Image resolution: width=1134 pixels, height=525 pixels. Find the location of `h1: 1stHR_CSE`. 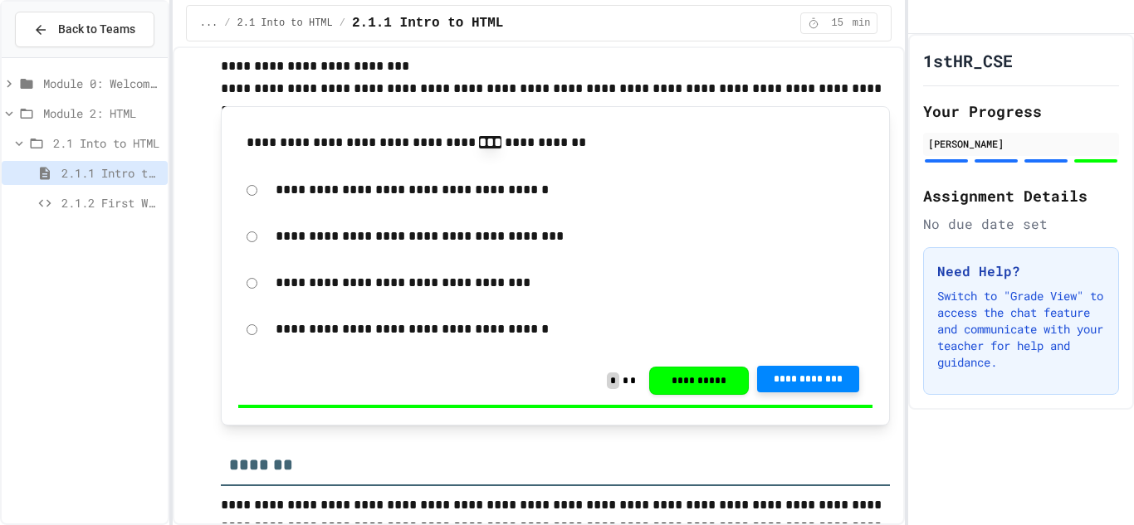

h1: 1stHR_CSE is located at coordinates (968, 61).